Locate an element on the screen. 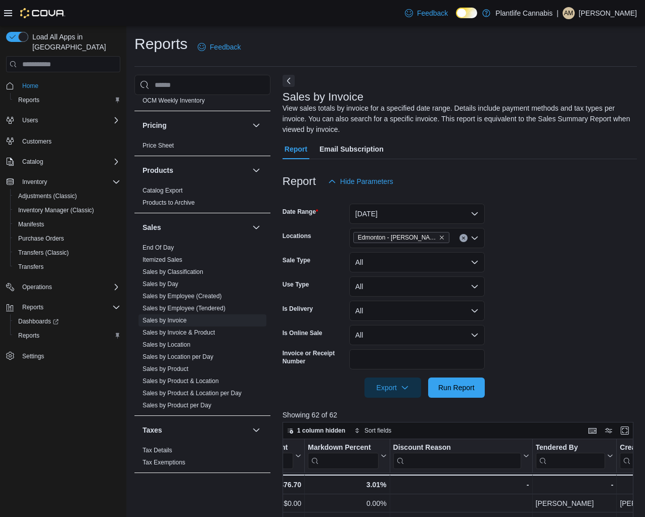 This screenshot has height=517, width=645. button: Products is located at coordinates (195, 170).